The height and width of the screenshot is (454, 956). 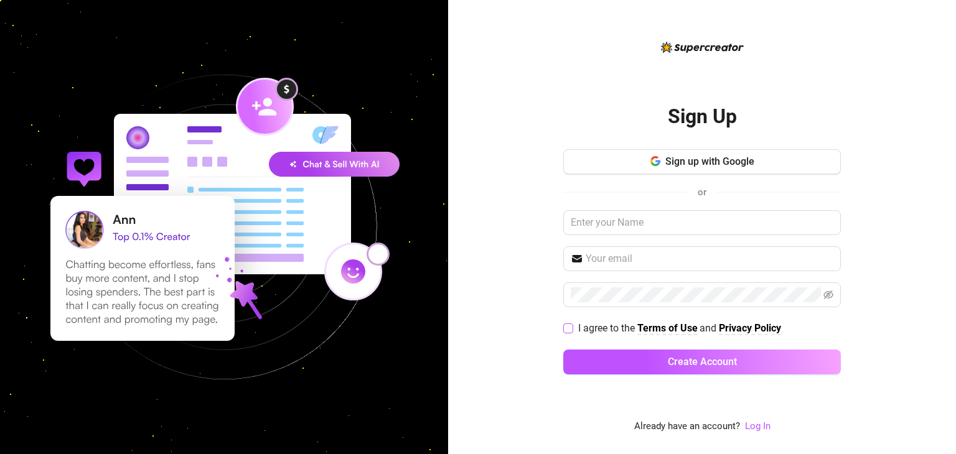 What do you see at coordinates (687, 427) in the screenshot?
I see `span: Already have an account?` at bounding box center [687, 427].